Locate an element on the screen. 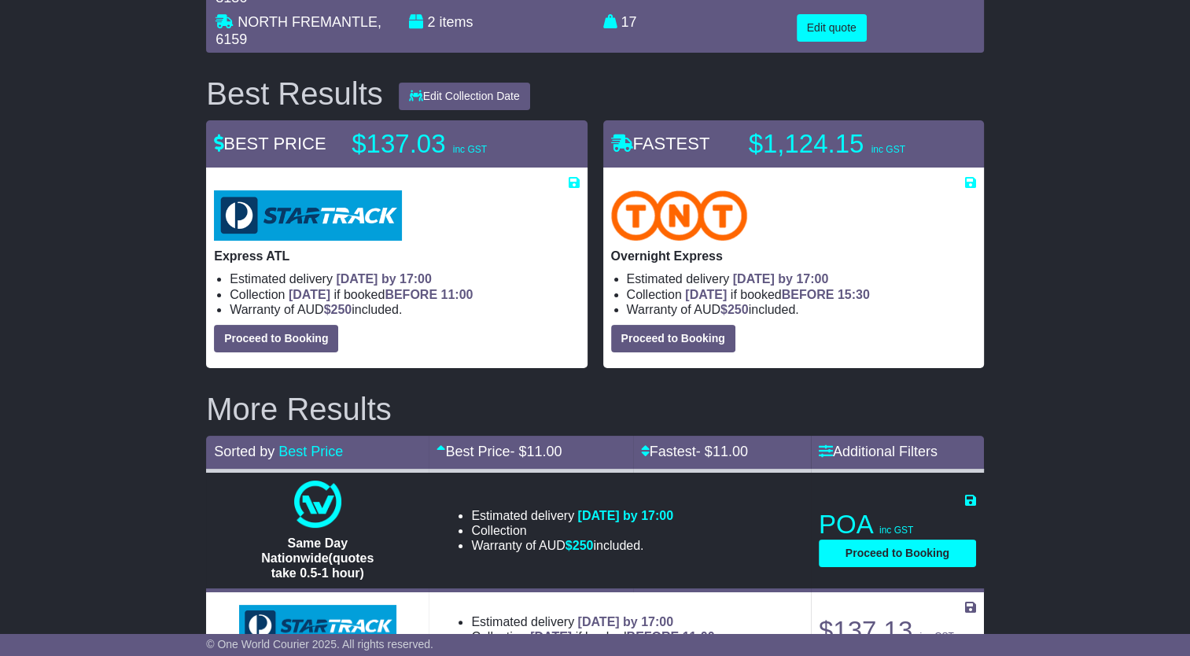 The height and width of the screenshot is (656, 1190). p: POA is located at coordinates (897, 525).